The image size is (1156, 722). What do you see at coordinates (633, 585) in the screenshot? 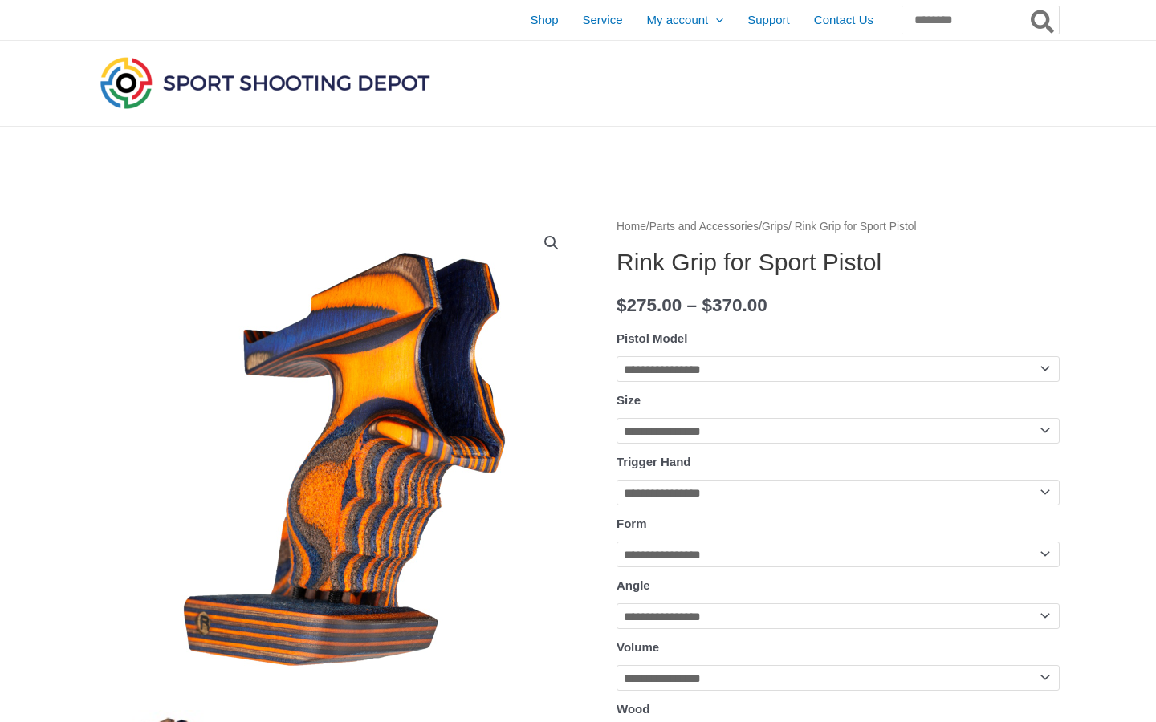
I see `label: Angle` at bounding box center [633, 585].